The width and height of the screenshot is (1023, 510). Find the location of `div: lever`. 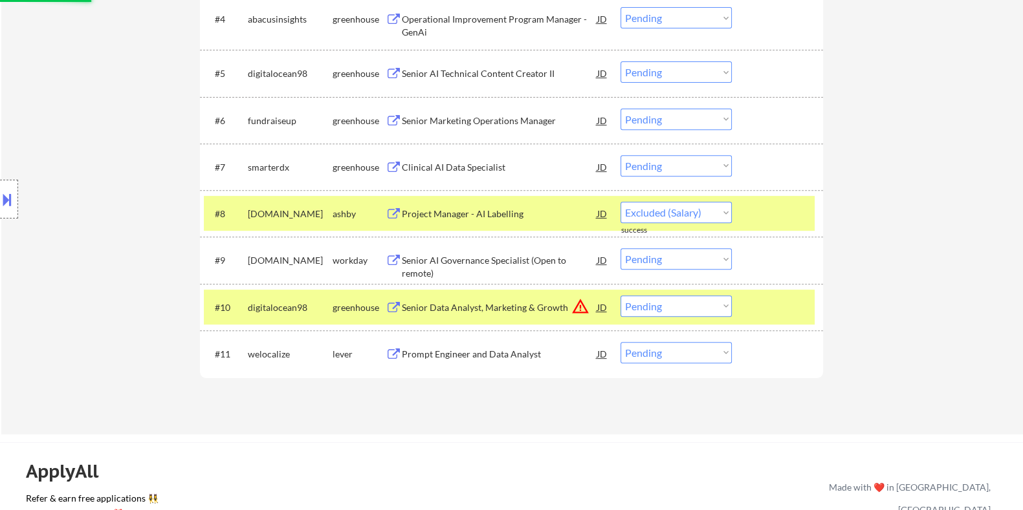

div: lever is located at coordinates (358, 355).